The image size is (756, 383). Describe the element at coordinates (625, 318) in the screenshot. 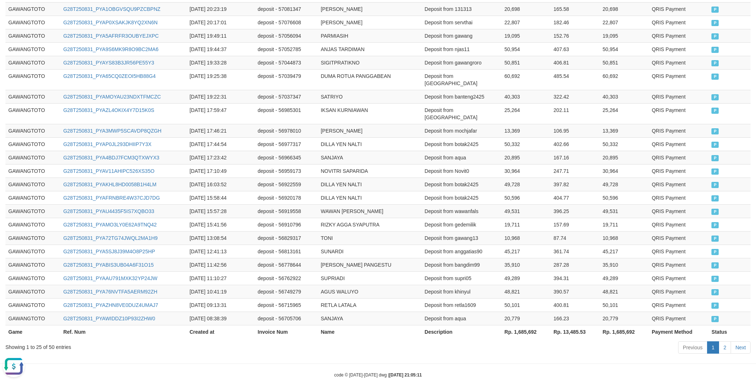

I see `td: 20,779` at that location.